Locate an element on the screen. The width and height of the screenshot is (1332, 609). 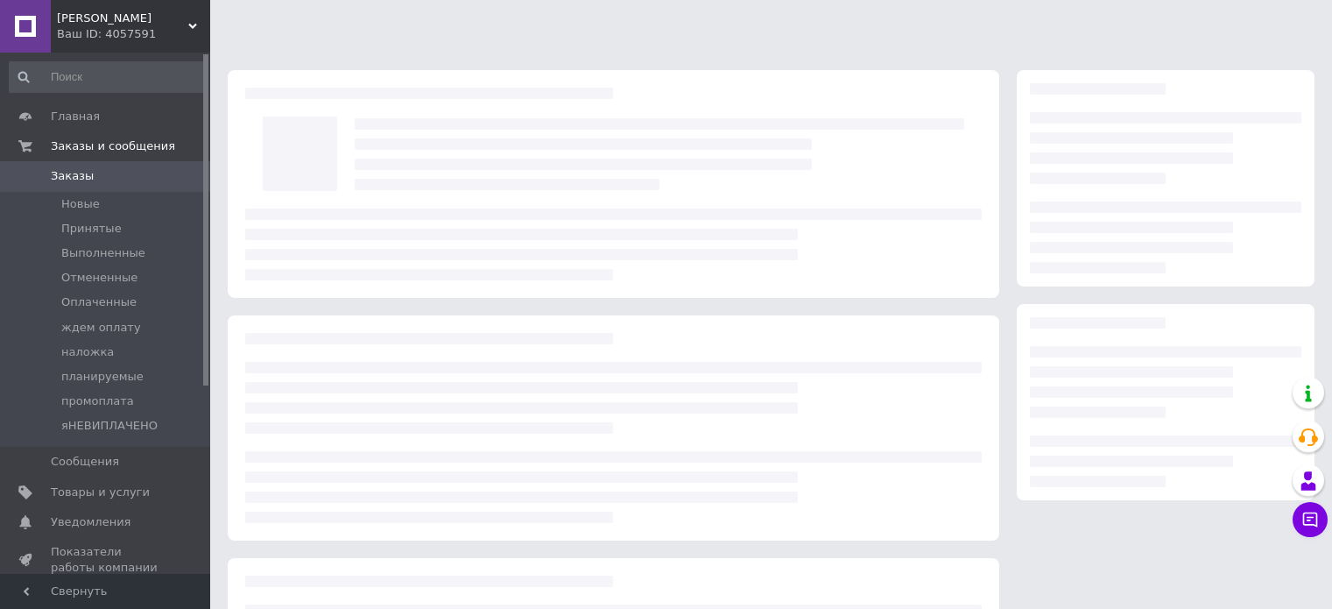
span: Товары и услуги is located at coordinates (100, 492).